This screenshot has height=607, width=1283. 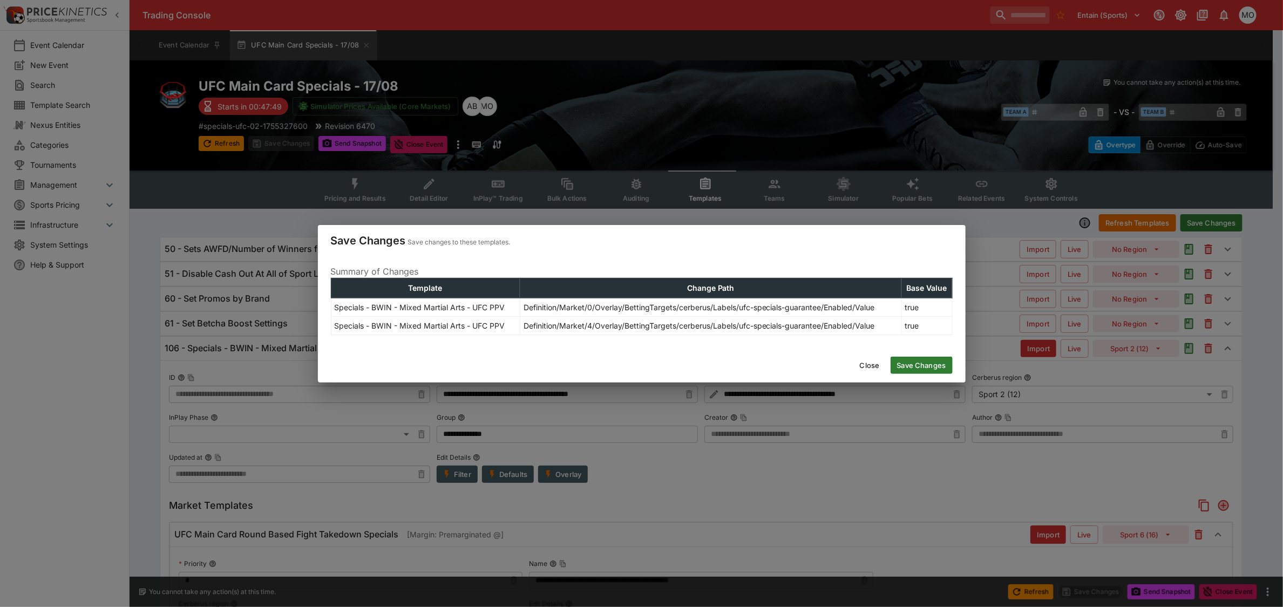 What do you see at coordinates (368, 241) in the screenshot?
I see `h4: Save Changes` at bounding box center [368, 241].